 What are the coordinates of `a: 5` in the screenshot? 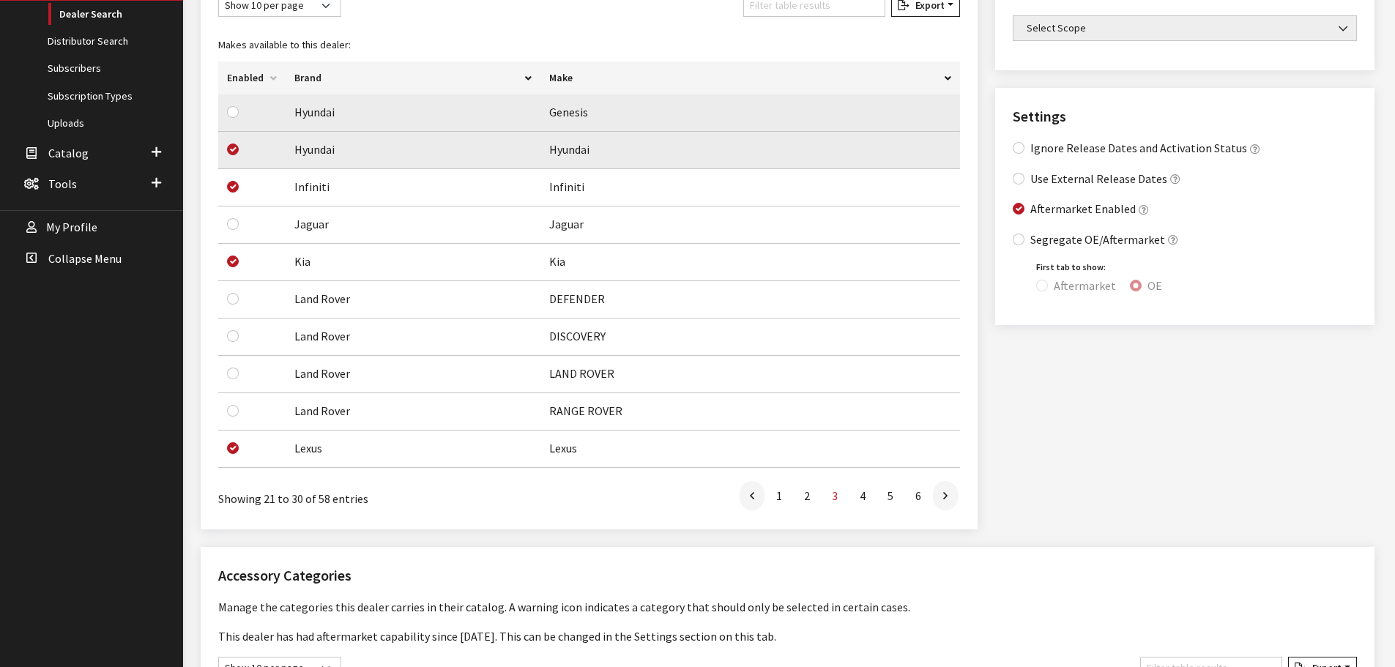 It's located at (890, 496).